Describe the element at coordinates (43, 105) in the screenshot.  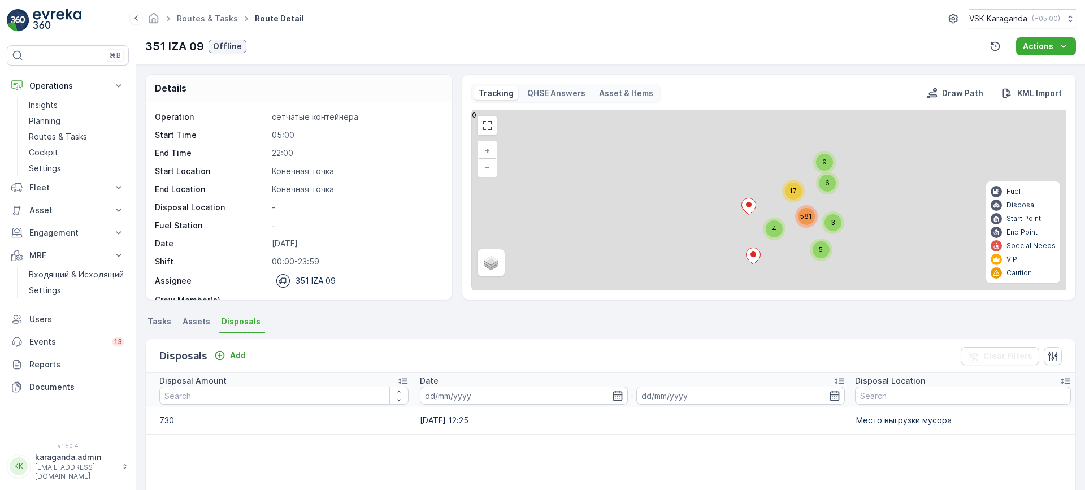
I see `p: Insights` at that location.